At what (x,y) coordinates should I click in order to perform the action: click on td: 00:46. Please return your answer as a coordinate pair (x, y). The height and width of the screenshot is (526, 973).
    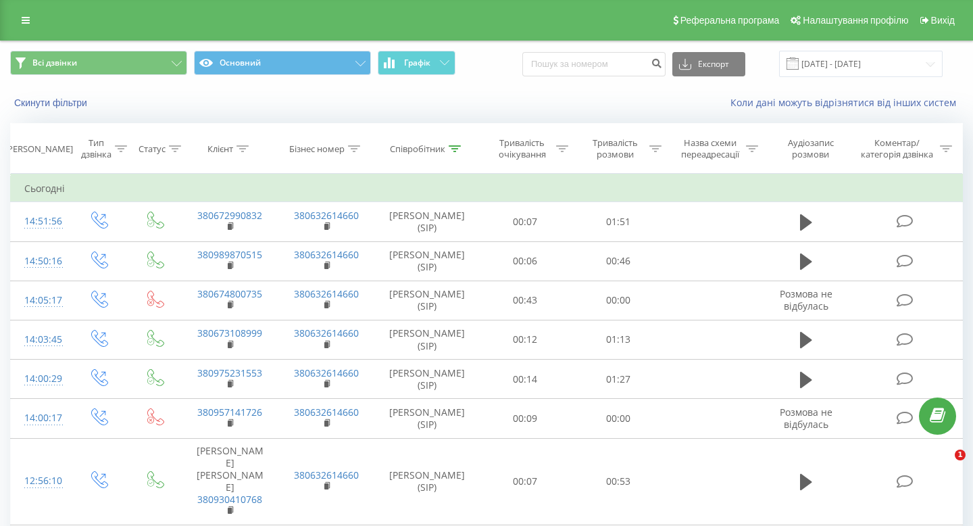
    Looking at the image, I should click on (618, 261).